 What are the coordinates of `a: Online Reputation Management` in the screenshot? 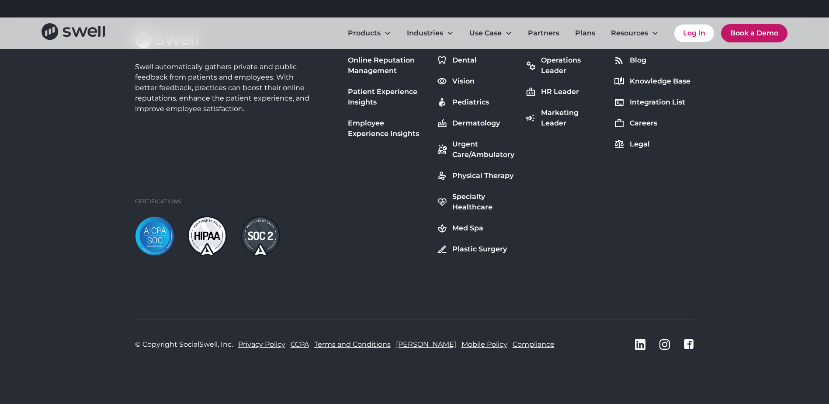 It's located at (387, 66).